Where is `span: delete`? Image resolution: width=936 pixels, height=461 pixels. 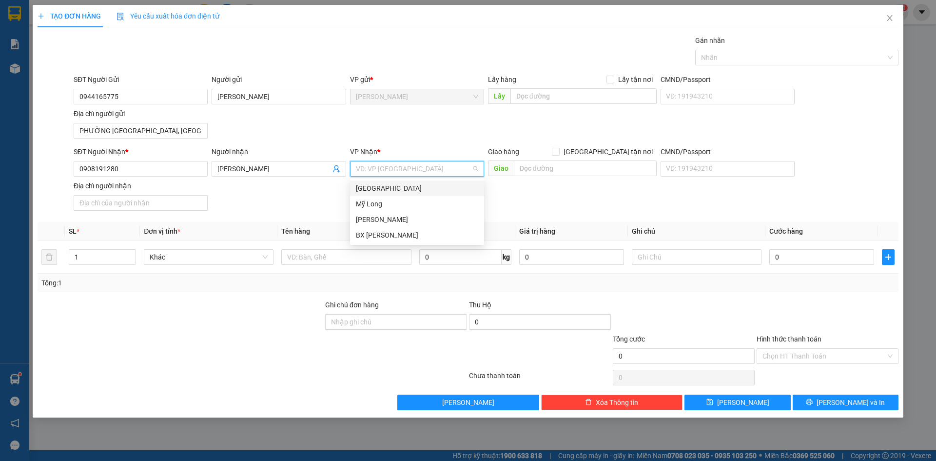 span: delete is located at coordinates (589, 402).